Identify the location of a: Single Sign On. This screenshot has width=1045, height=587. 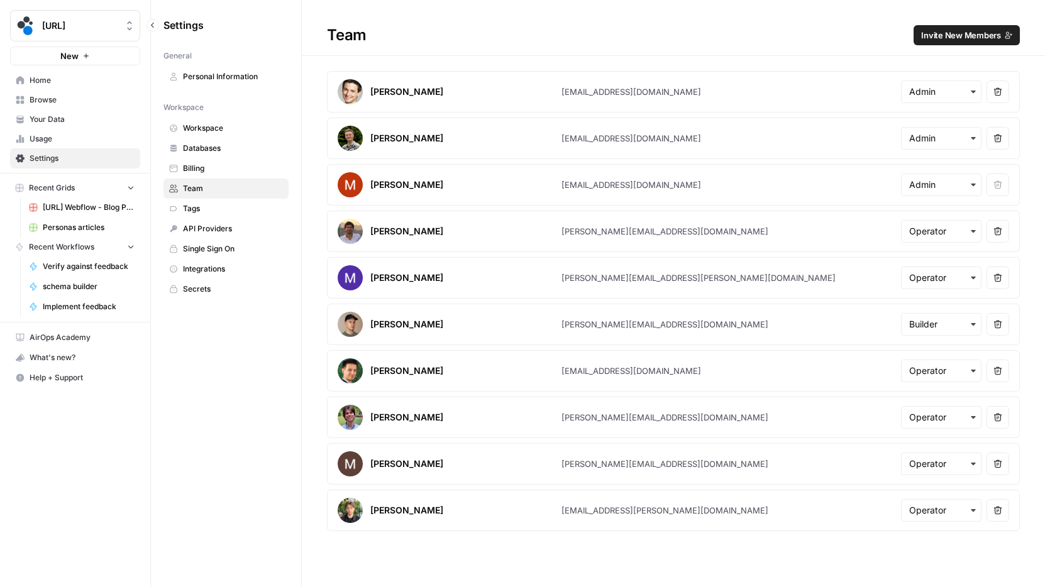
(226, 249).